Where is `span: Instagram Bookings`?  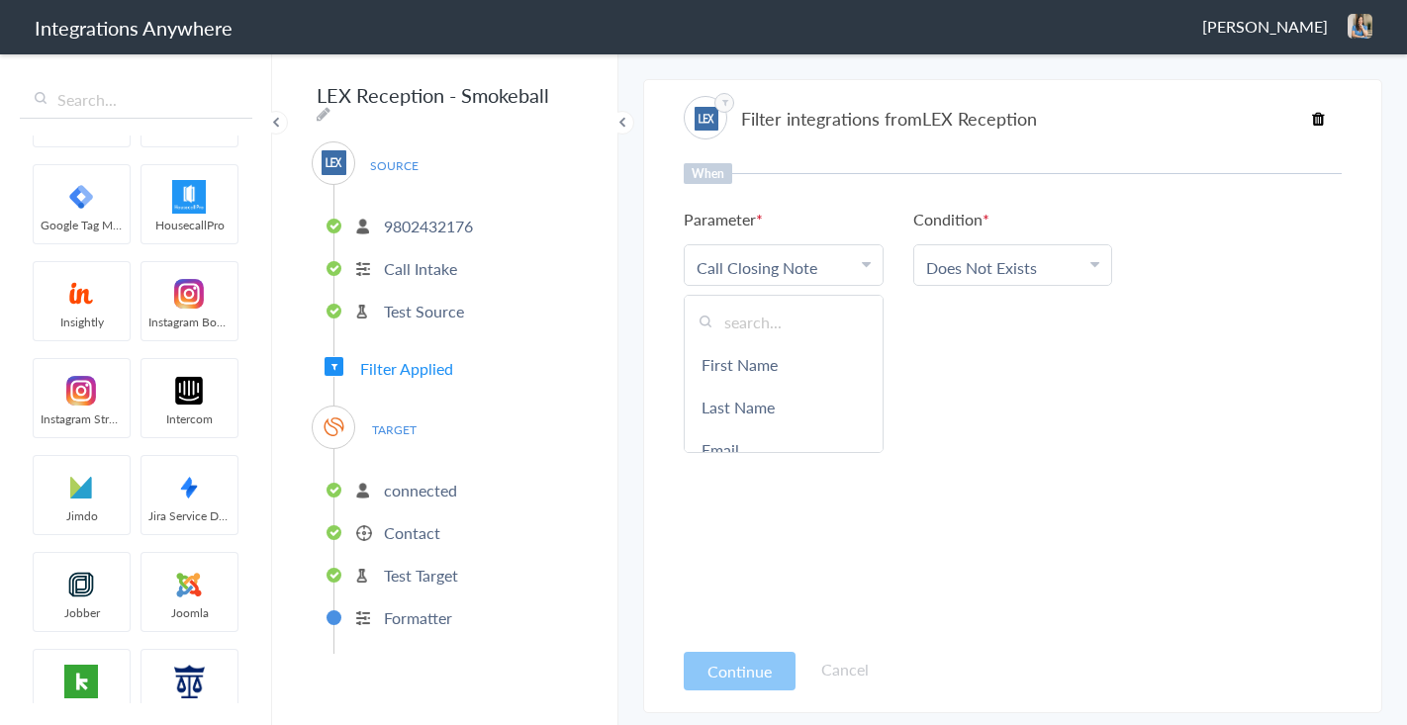
span: Instagram Bookings is located at coordinates (189, 322).